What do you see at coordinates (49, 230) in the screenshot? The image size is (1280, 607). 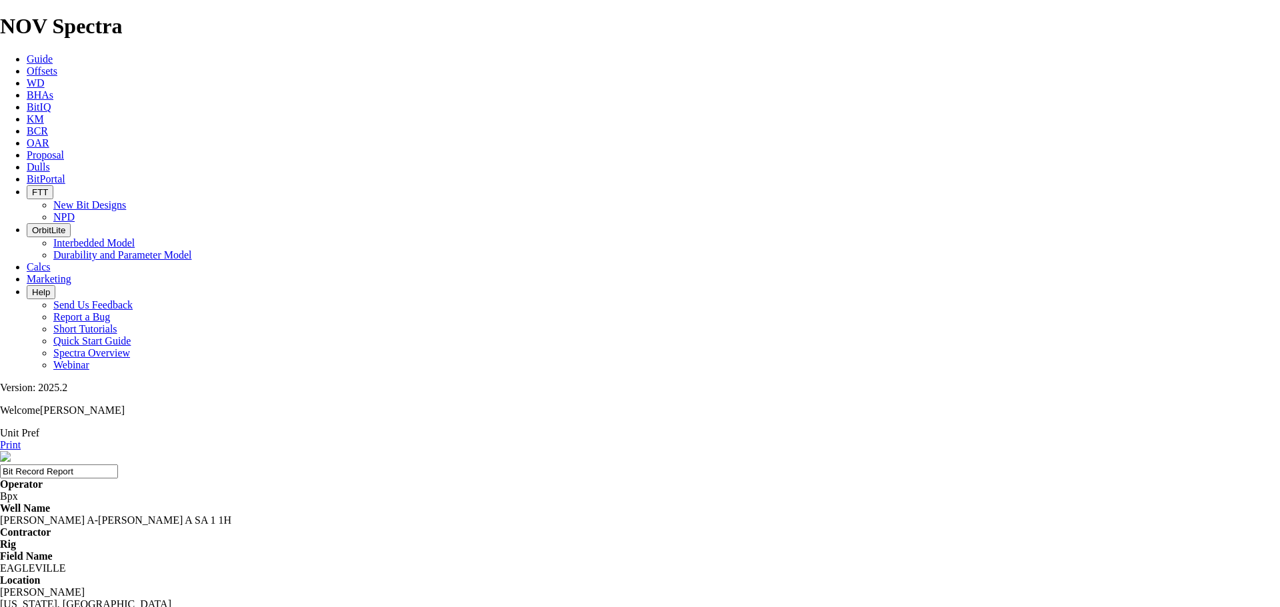 I see `button: OrbitLite` at bounding box center [49, 230].